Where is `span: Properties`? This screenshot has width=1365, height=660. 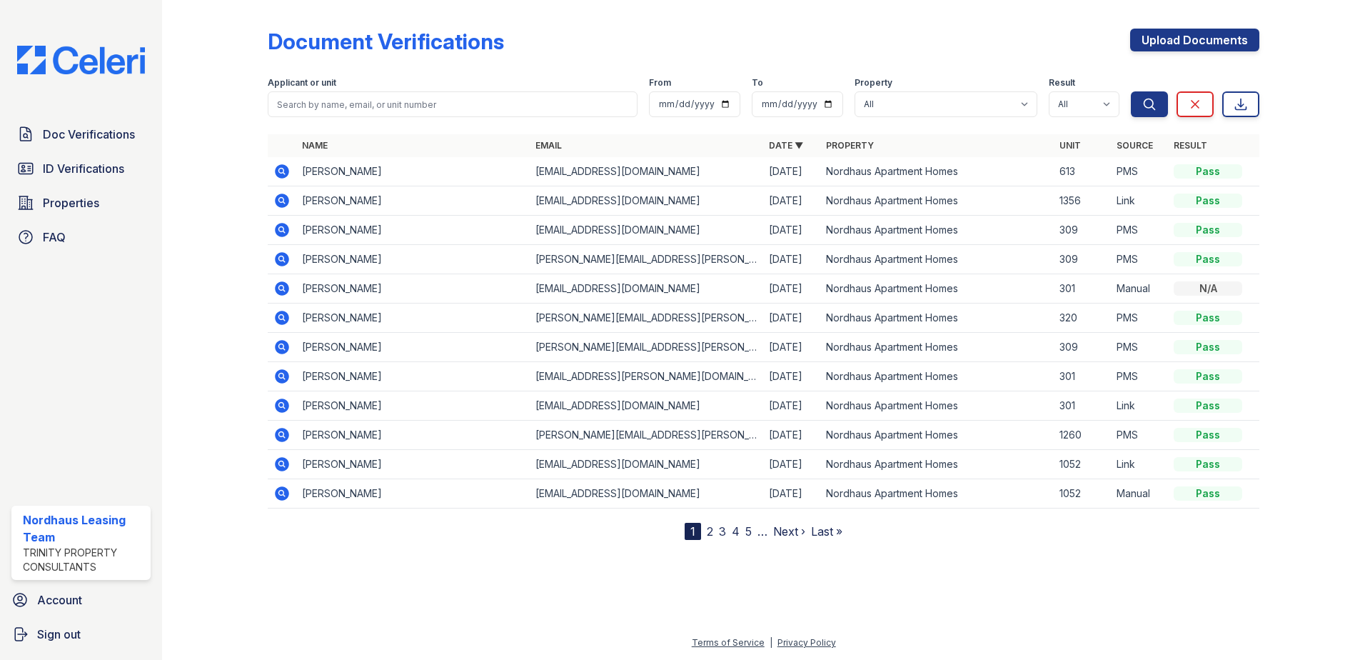 span: Properties is located at coordinates (71, 203).